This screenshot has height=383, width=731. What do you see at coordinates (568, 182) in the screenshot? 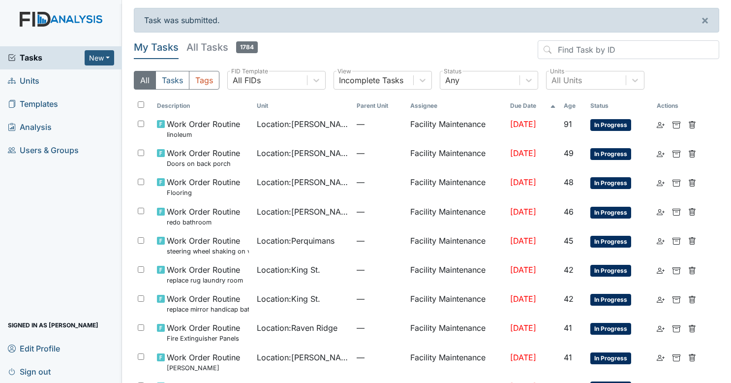
I see `span: 48` at bounding box center [568, 182].